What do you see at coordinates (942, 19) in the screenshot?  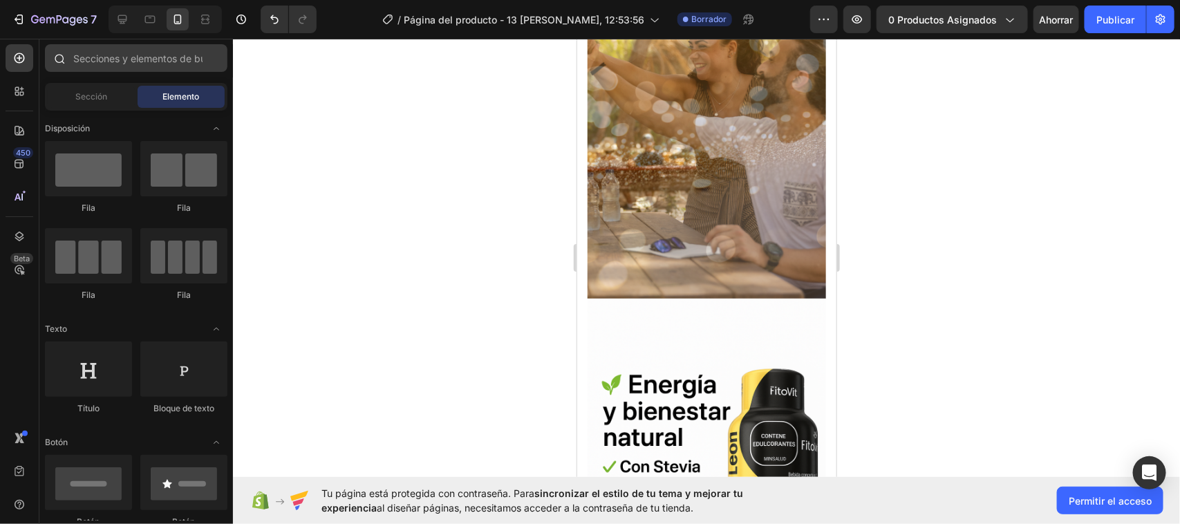 I see `font: 0 productos asignados` at bounding box center [942, 19].